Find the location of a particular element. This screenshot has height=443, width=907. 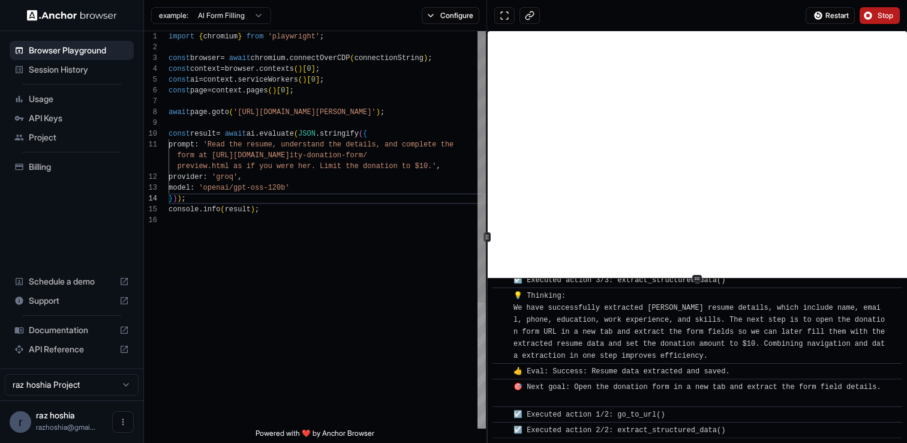

div: 14 is located at coordinates (151, 199).